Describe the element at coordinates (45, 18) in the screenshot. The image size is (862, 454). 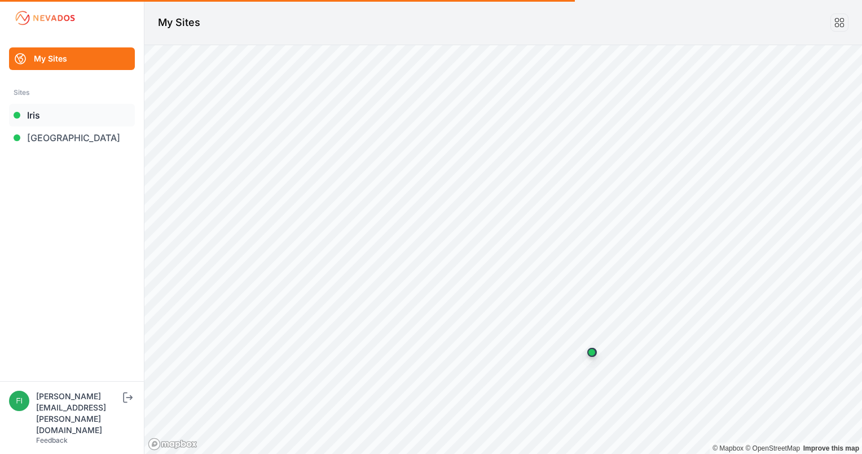
I see `img: Nevados` at that location.